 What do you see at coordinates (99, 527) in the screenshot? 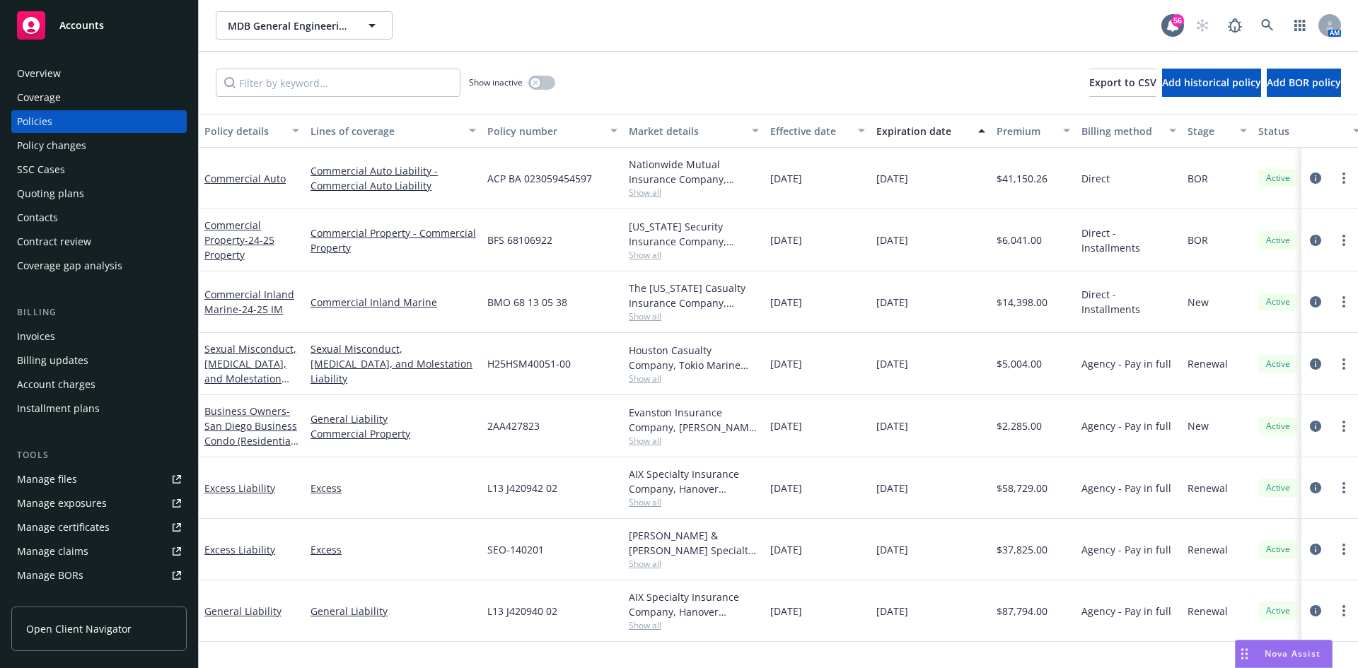
I see `a: Manage certificates` at bounding box center [99, 527].